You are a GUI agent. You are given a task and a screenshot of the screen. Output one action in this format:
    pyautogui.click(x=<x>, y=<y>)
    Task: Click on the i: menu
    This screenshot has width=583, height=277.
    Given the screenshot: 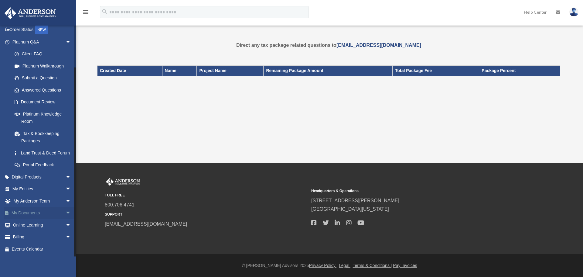 What is the action you would take?
    pyautogui.click(x=86, y=12)
    